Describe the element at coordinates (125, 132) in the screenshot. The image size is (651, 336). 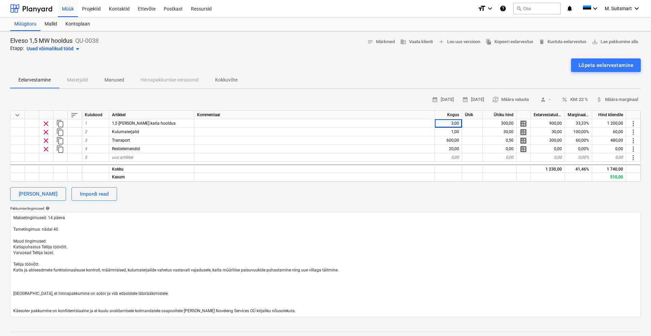
I see `span: Kulumaterjalid` at that location.